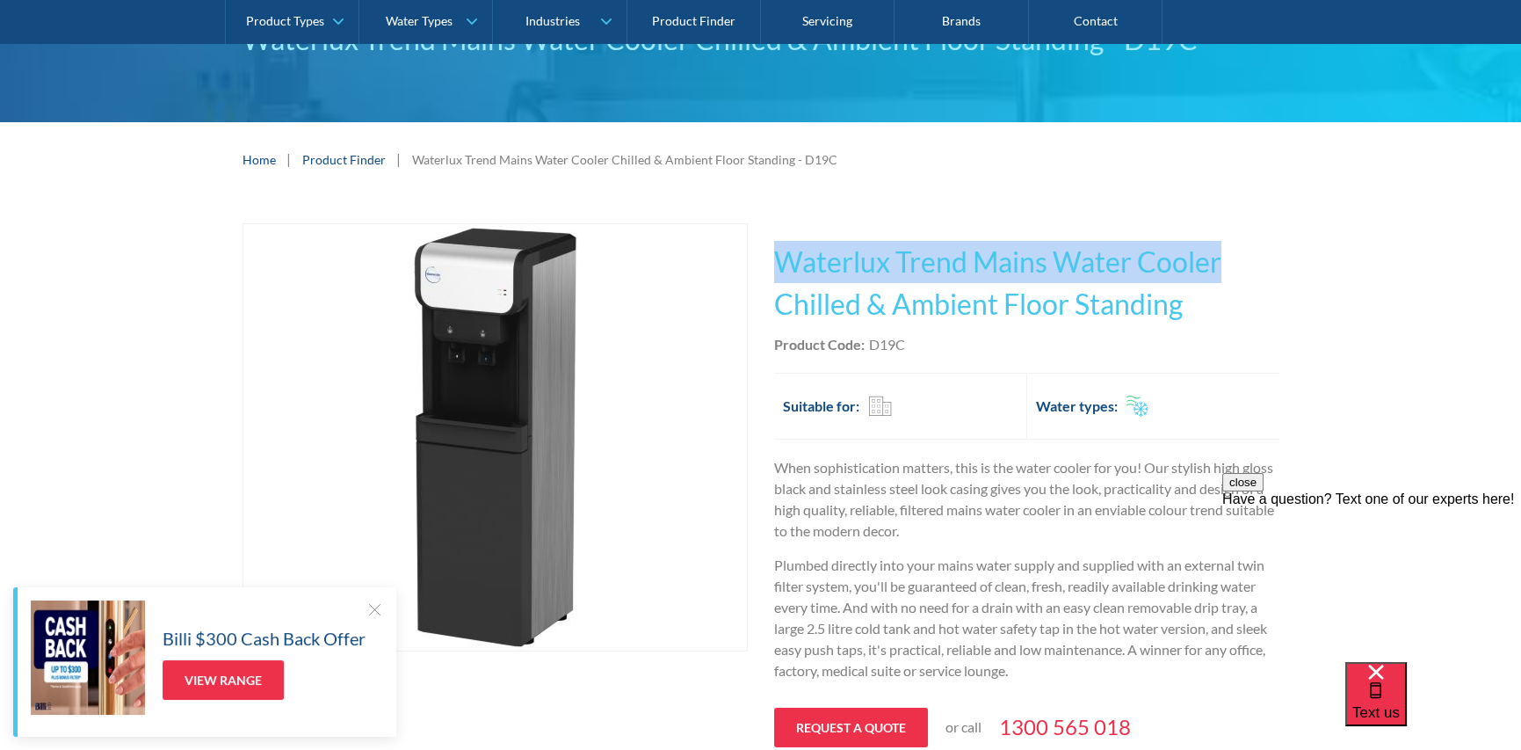 The width and height of the screenshot is (1521, 750). What do you see at coordinates (495, 437) in the screenshot?
I see `a: open lightbox` at bounding box center [495, 437].